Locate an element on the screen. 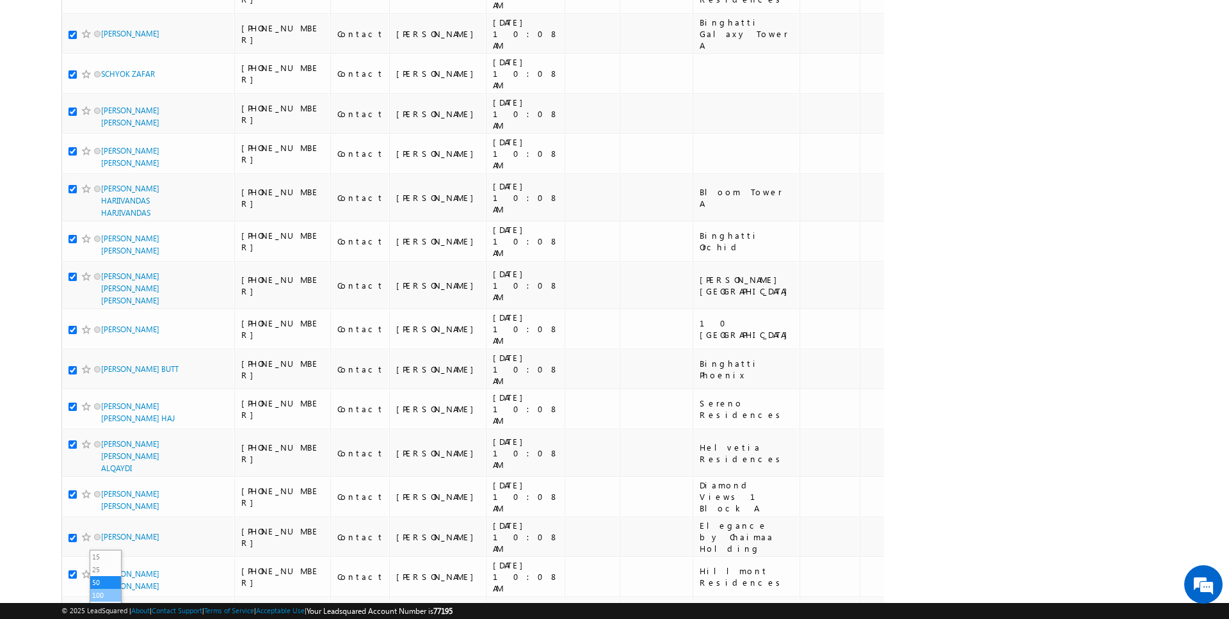 The image size is (1229, 619). a: About is located at coordinates (140, 610).